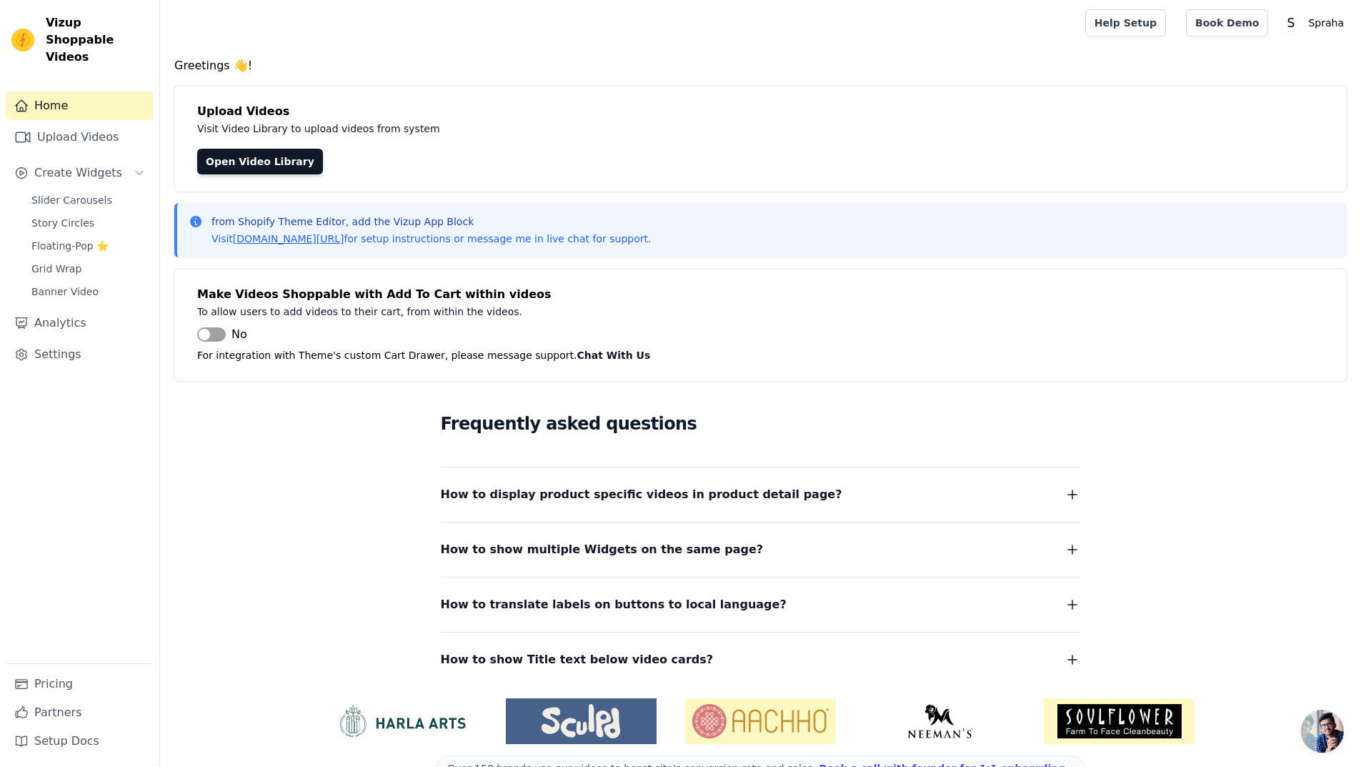  I want to click on p: Visit for setup instructions or message me in live chat for support., so click(431, 239).